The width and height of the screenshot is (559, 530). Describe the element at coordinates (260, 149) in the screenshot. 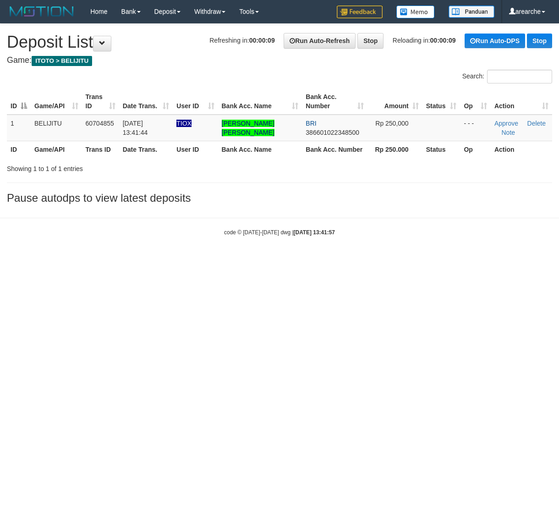

I see `th: Bank Acc. Name` at that location.